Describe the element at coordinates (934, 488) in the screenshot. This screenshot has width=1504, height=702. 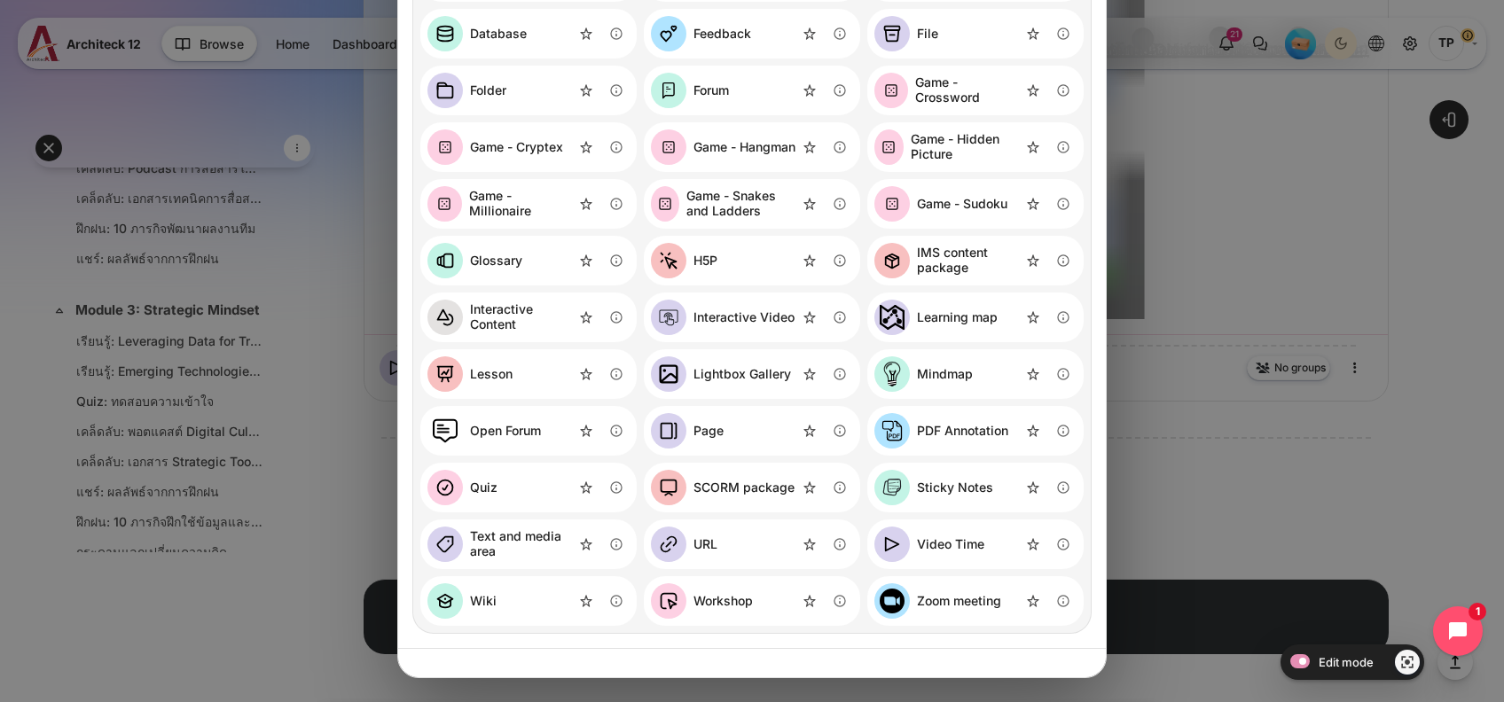
I see `a: Sticky Notes` at that location.